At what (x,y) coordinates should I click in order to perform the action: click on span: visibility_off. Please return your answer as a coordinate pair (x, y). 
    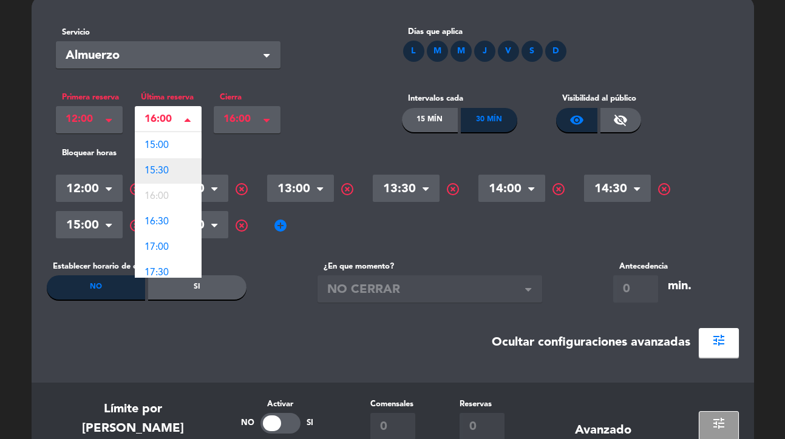
    Looking at the image, I should click on (620, 120).